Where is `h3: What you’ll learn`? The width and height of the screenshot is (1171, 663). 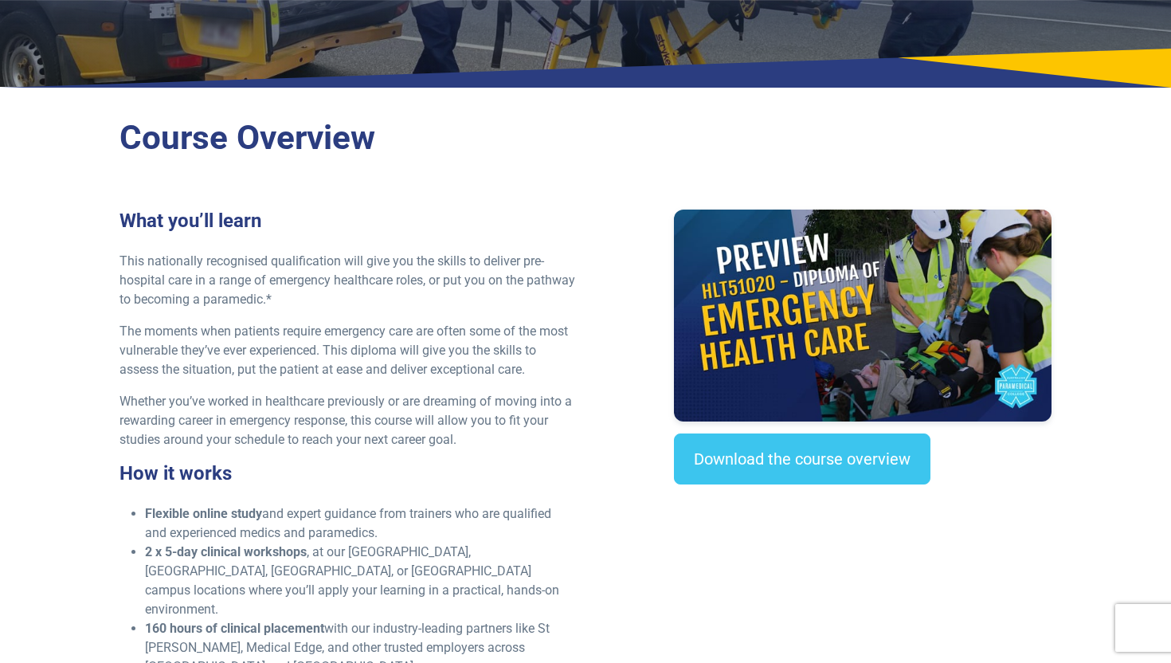
h3: What you’ll learn is located at coordinates (347, 221).